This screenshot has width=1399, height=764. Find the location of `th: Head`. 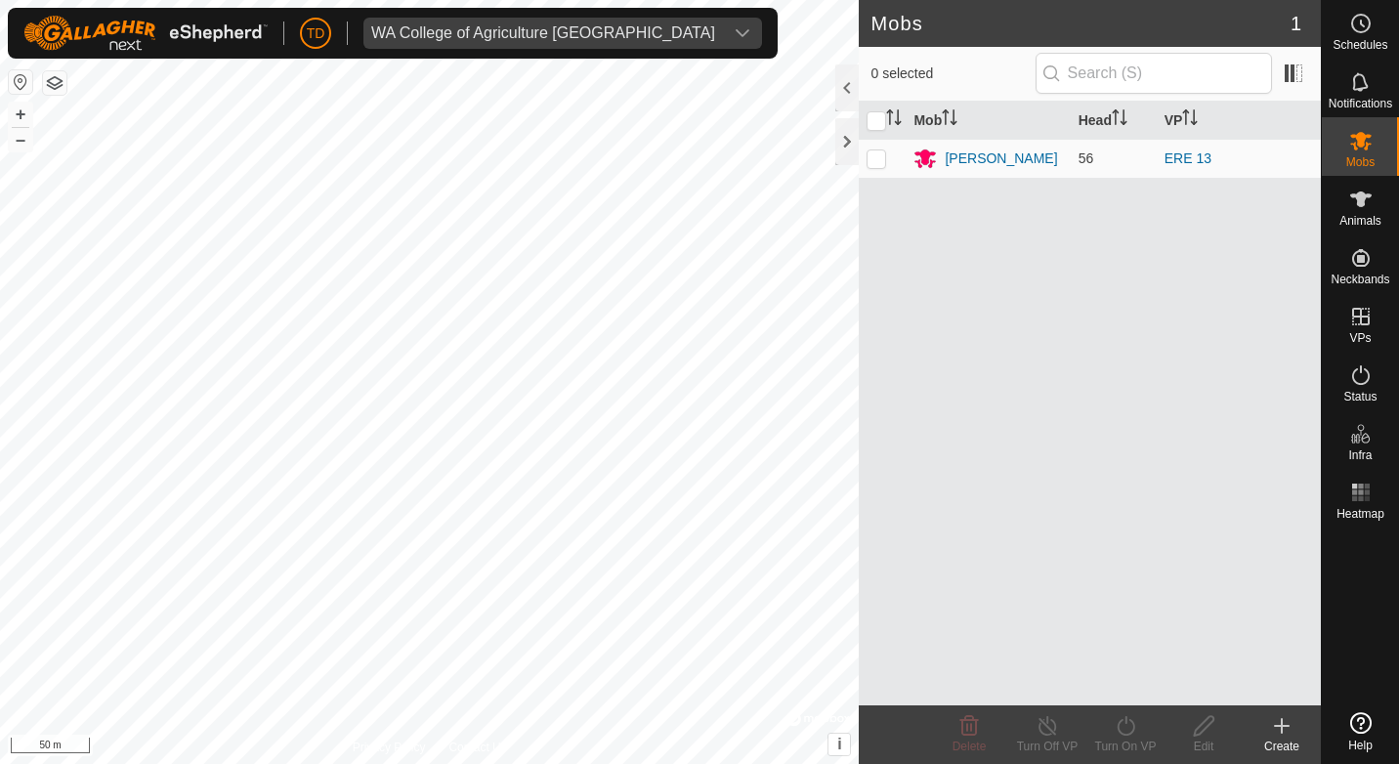

th: Head is located at coordinates (1114, 120).